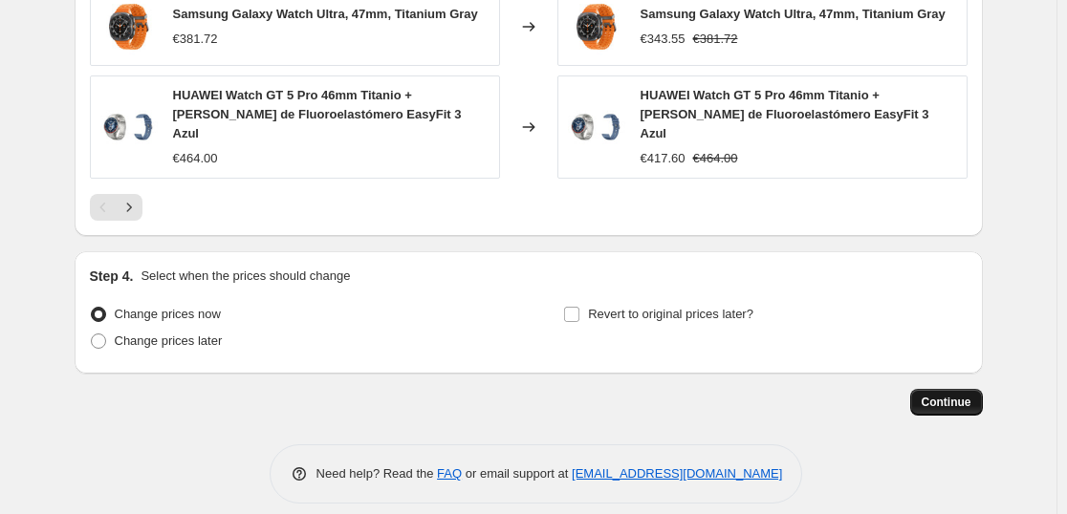 Image resolution: width=1067 pixels, height=514 pixels. I want to click on nav: Pagination, so click(116, 207).